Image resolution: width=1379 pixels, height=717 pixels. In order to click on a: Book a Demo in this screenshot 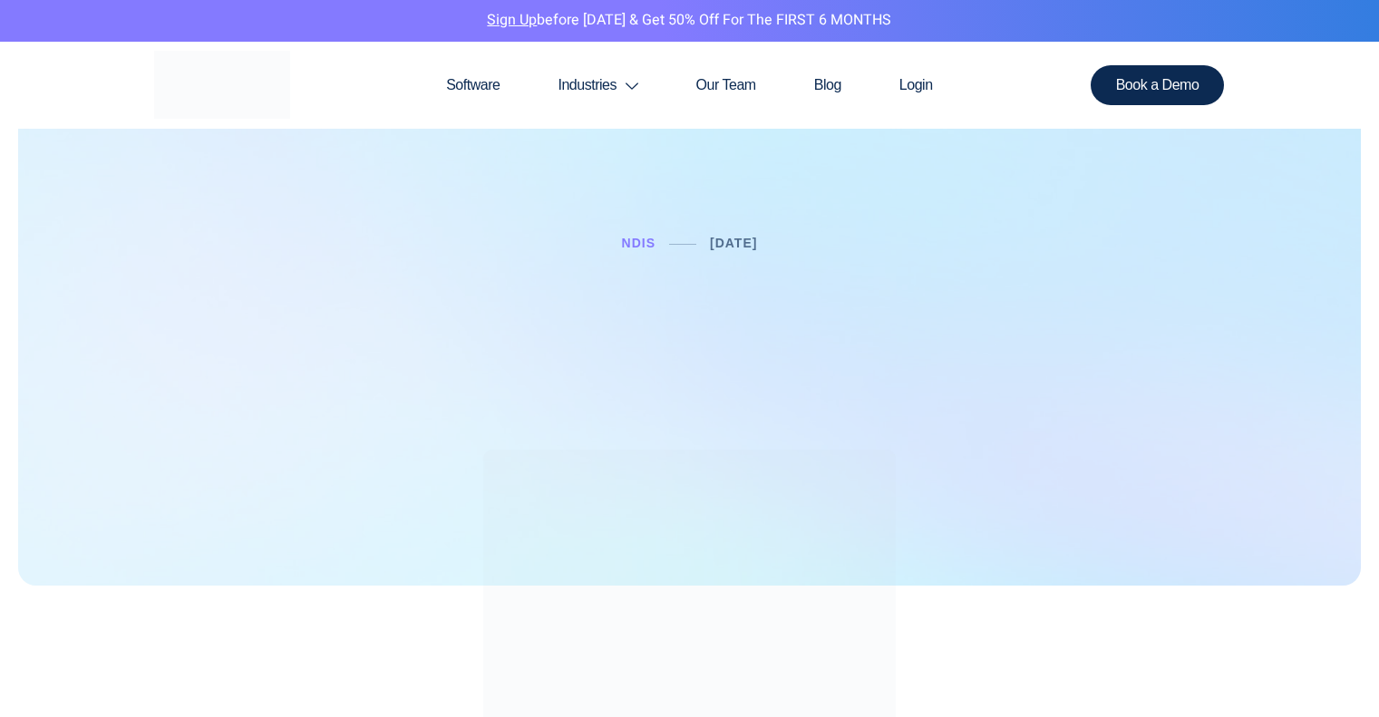, I will do `click(1157, 85)`.